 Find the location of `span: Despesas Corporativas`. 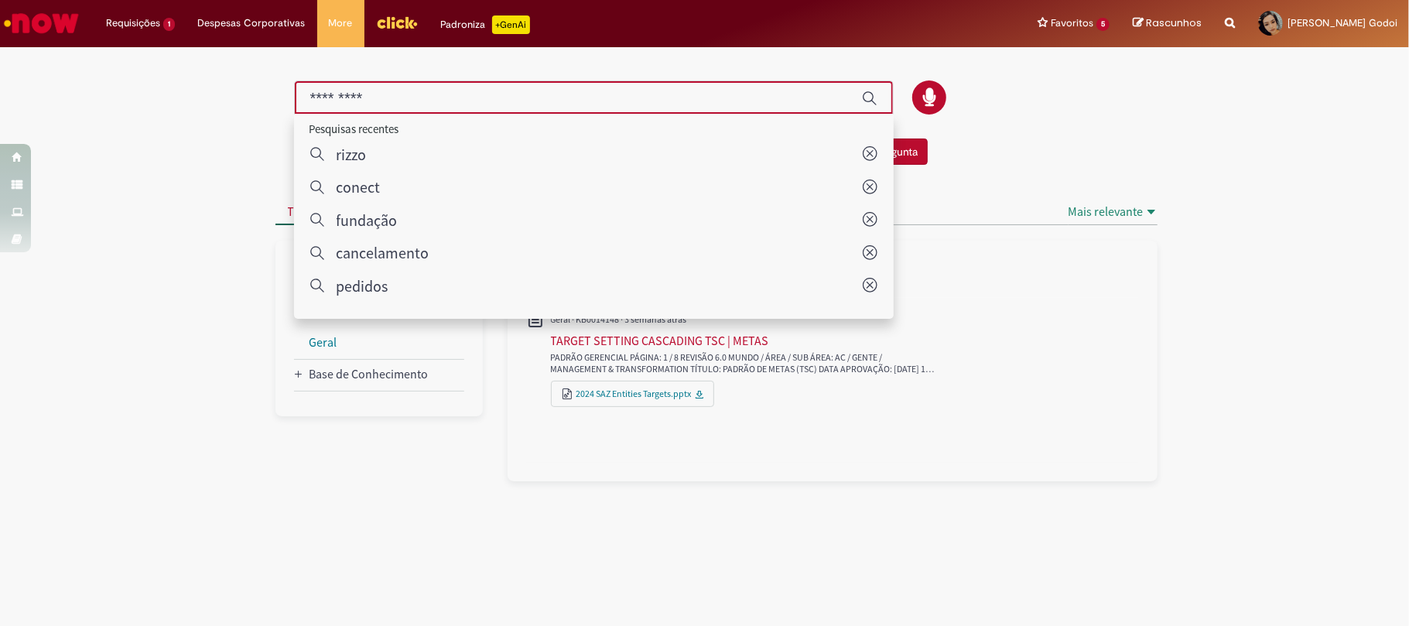

span: Despesas Corporativas is located at coordinates (251, 23).